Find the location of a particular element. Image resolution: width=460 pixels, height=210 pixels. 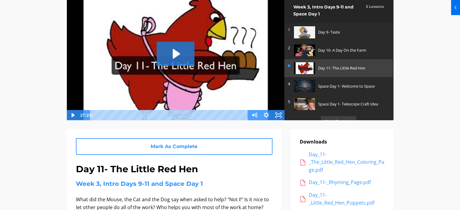

p: 1 is located at coordinates (289, 30).